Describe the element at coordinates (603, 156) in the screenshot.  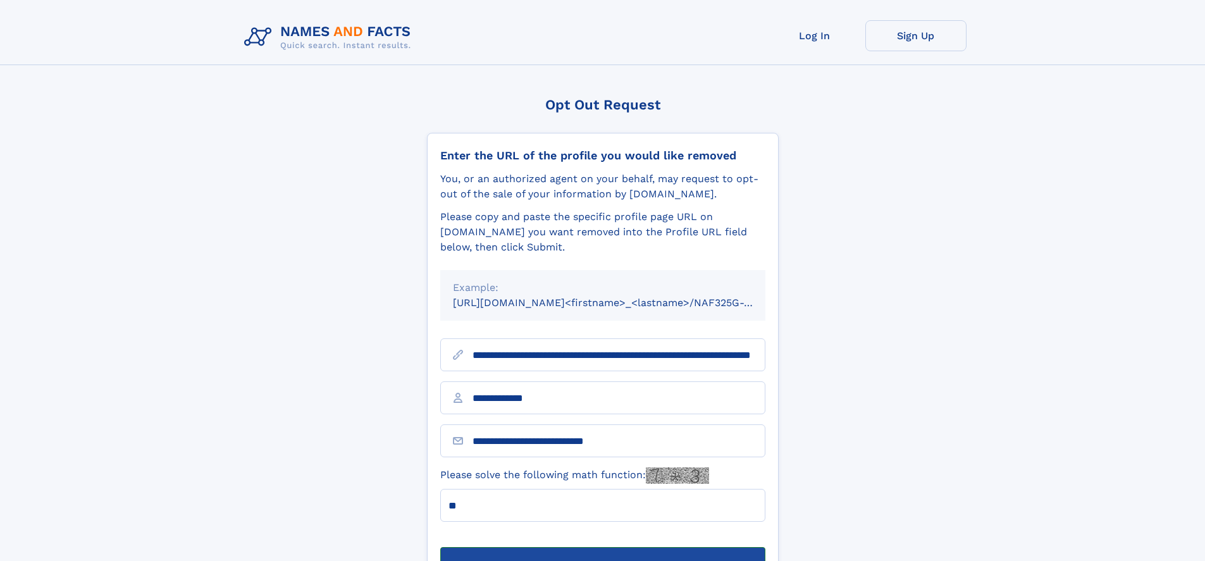
I see `div: Enter the URL of the profile you would like removed` at that location.